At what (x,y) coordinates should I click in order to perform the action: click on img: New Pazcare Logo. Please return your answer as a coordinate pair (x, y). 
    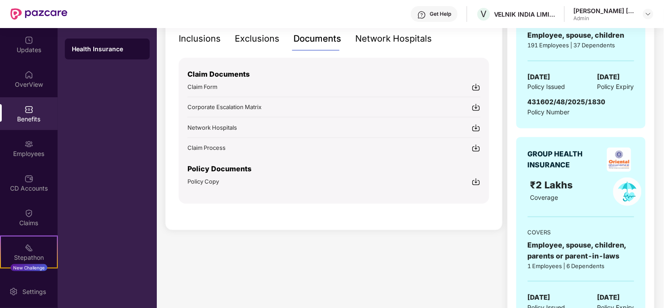
    Looking at the image, I should click on (39, 14).